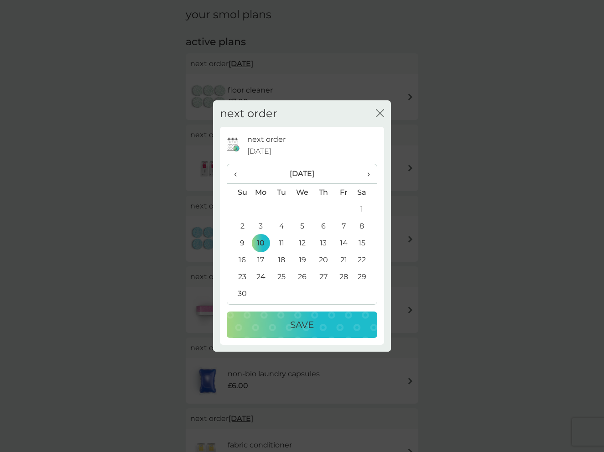 The image size is (604, 452). What do you see at coordinates (302, 325) in the screenshot?
I see `p: Save` at bounding box center [302, 325].